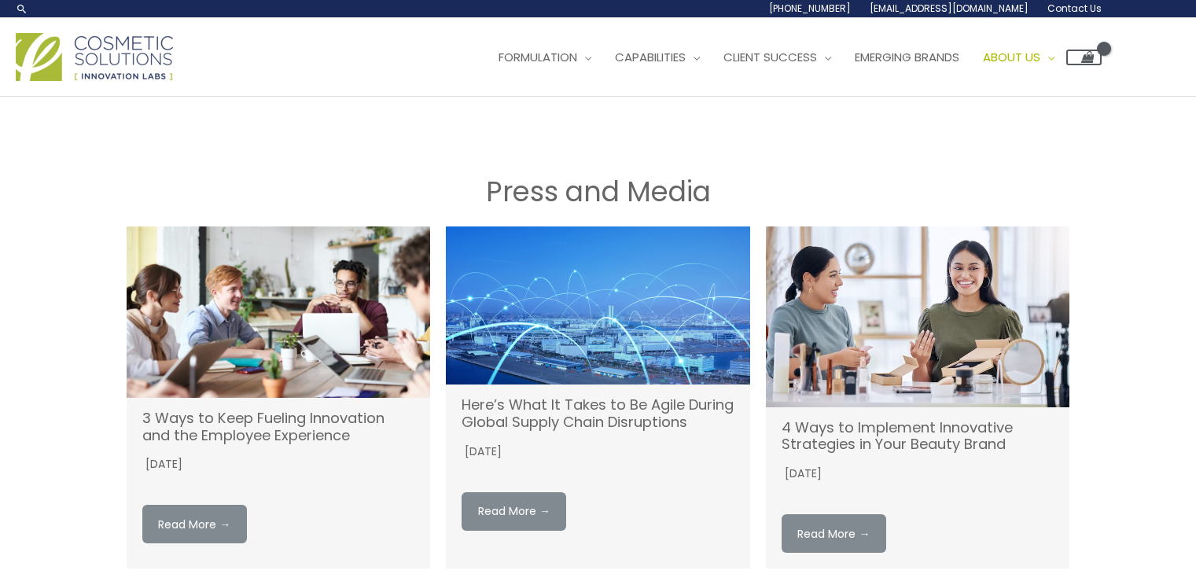  What do you see at coordinates (599, 191) in the screenshot?
I see `h1: Press and Media` at bounding box center [599, 191].